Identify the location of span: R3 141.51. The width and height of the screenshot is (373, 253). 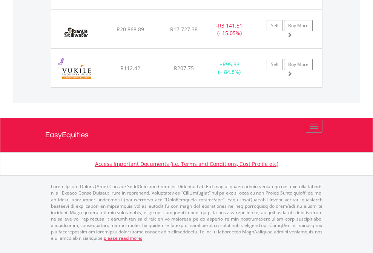
(230, 25).